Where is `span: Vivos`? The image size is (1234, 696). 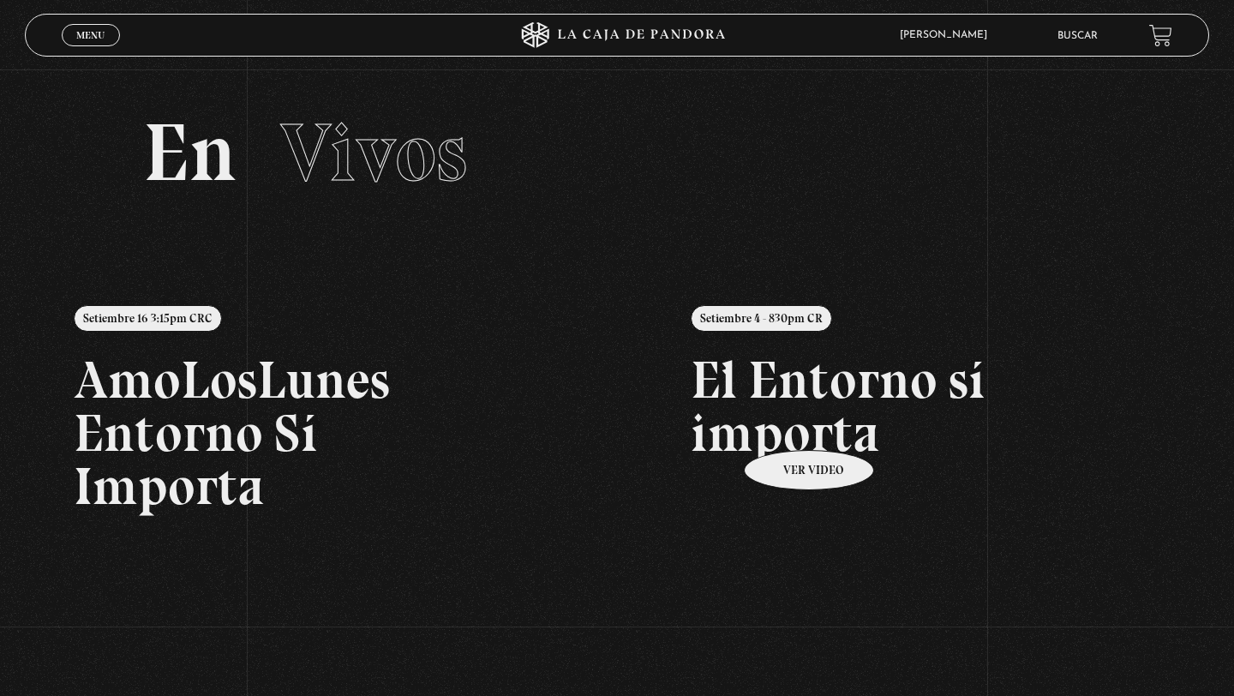 span: Vivos is located at coordinates (374, 153).